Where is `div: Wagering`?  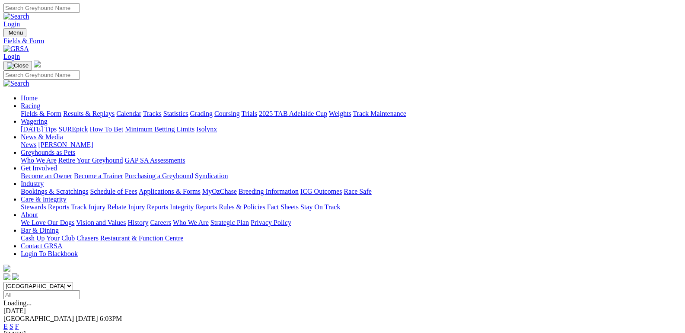
div: Wagering is located at coordinates (351, 129).